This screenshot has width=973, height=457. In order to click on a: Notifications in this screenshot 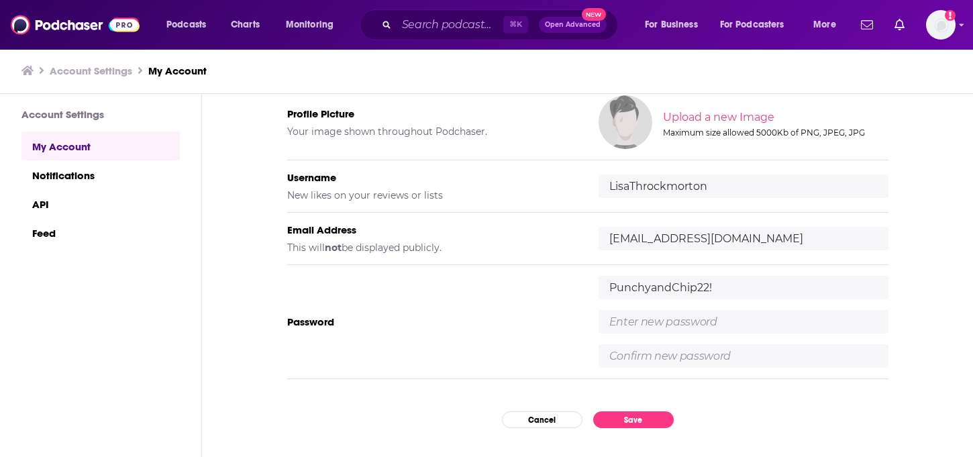, I will do `click(101, 174)`.